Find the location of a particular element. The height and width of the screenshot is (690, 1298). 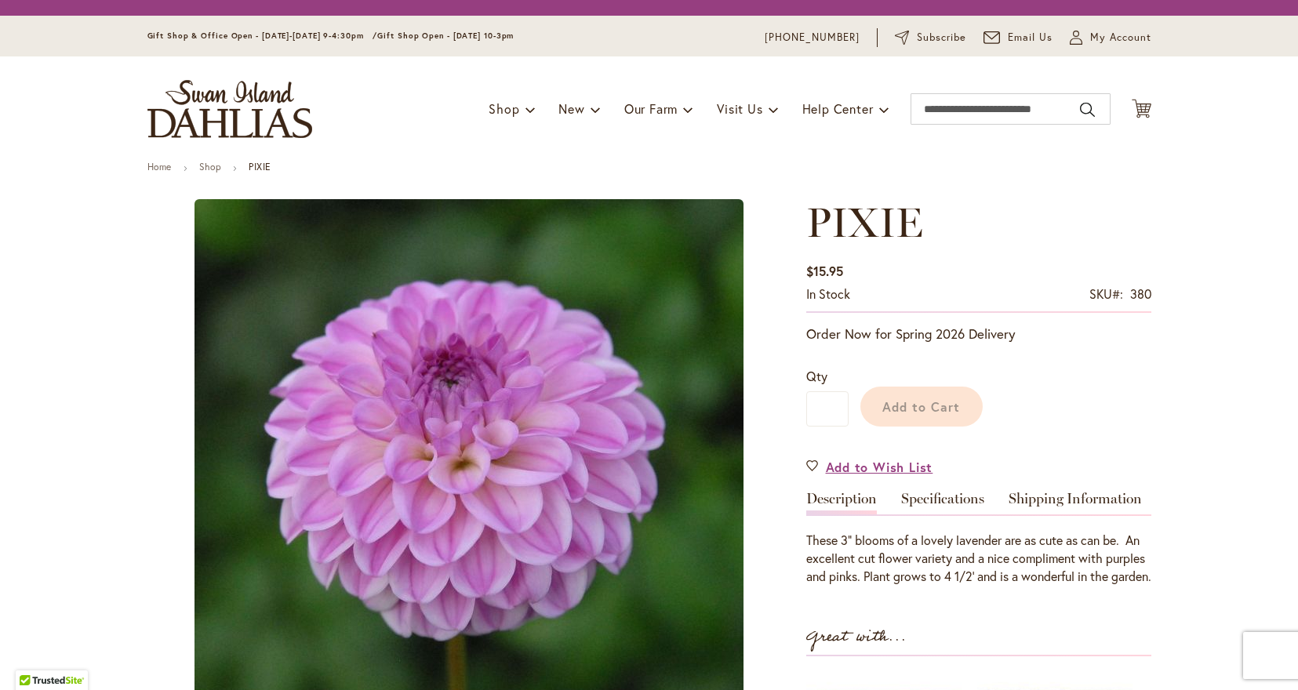

button: My Account is located at coordinates (1110, 38).